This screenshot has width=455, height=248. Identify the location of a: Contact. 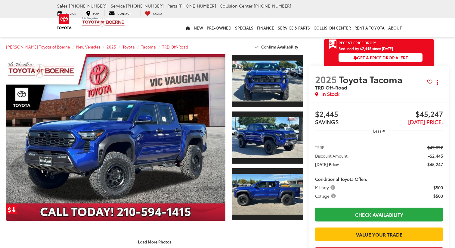
(120, 13).